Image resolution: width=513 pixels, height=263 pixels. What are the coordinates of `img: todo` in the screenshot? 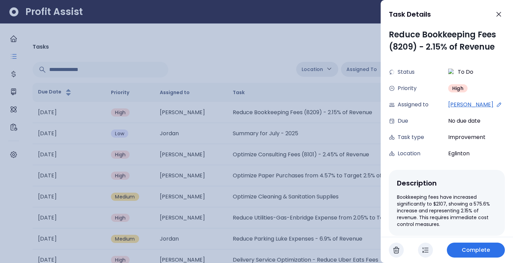 It's located at (452, 72).